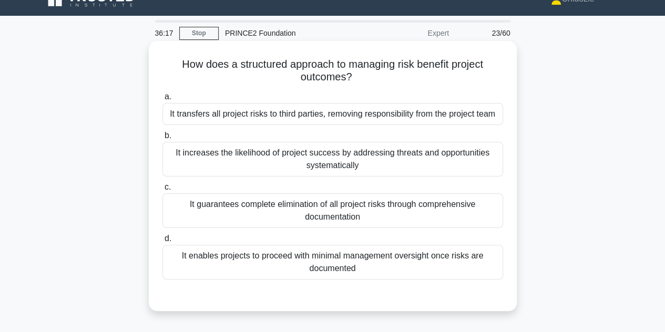  Describe the element at coordinates (168, 238) in the screenshot. I see `span: d.` at that location.